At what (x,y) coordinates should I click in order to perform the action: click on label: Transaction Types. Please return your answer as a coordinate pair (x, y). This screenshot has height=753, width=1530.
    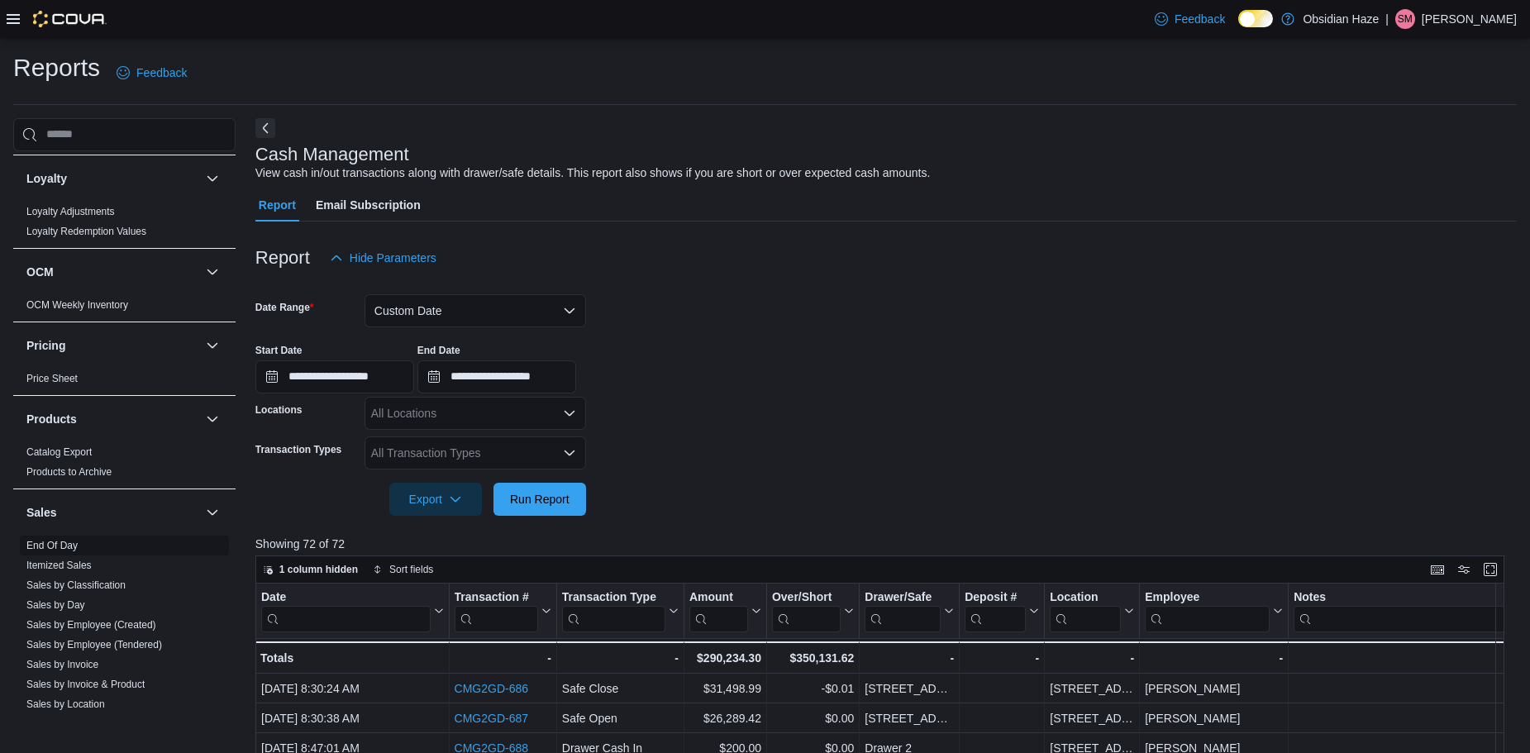
    Looking at the image, I should click on (298, 450).